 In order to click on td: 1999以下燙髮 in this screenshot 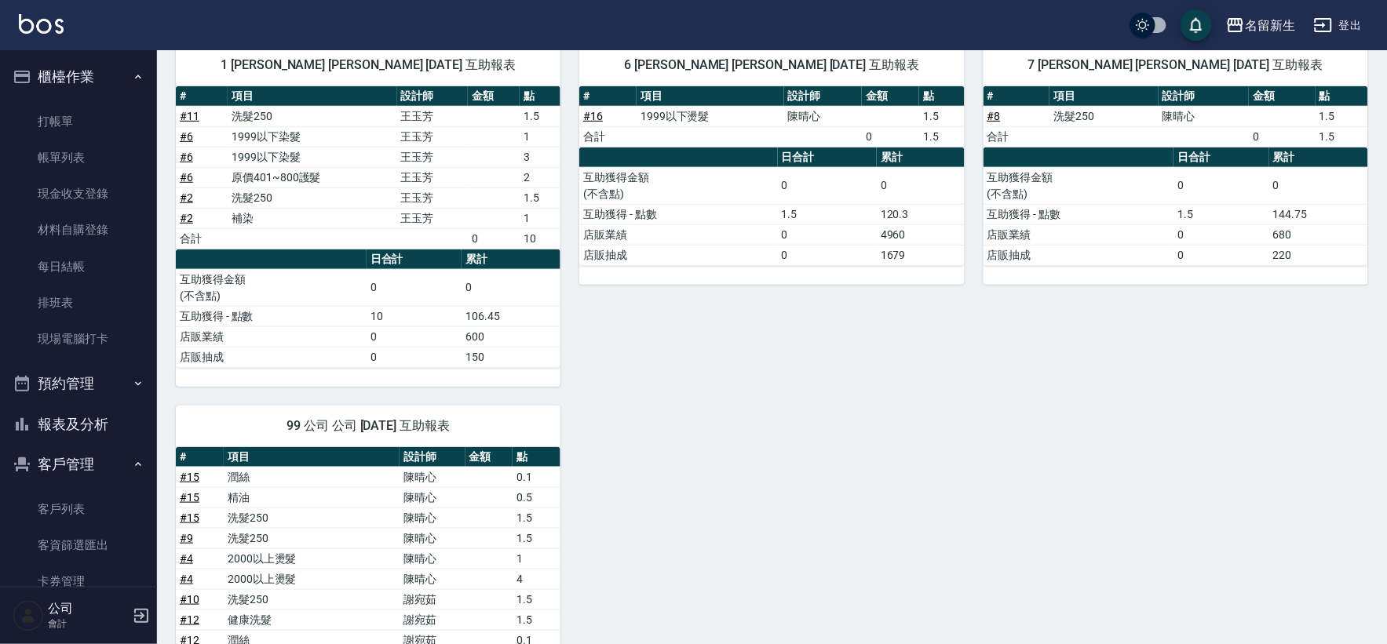, I will do `click(710, 116)`.